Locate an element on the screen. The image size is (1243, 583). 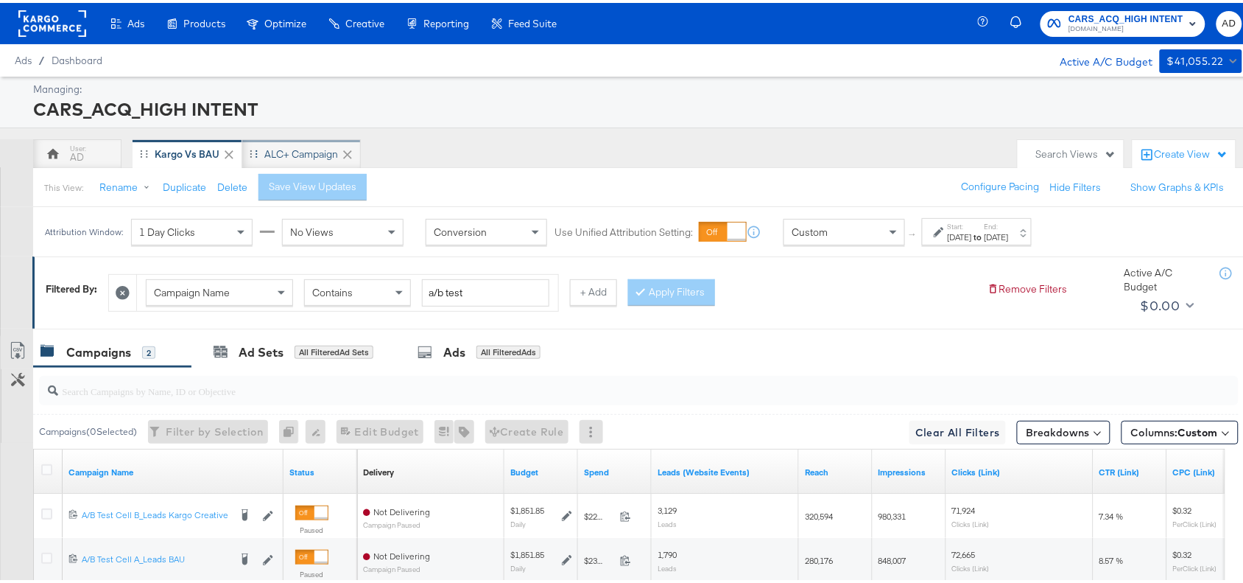
span: Optimize is located at coordinates (285, 21).